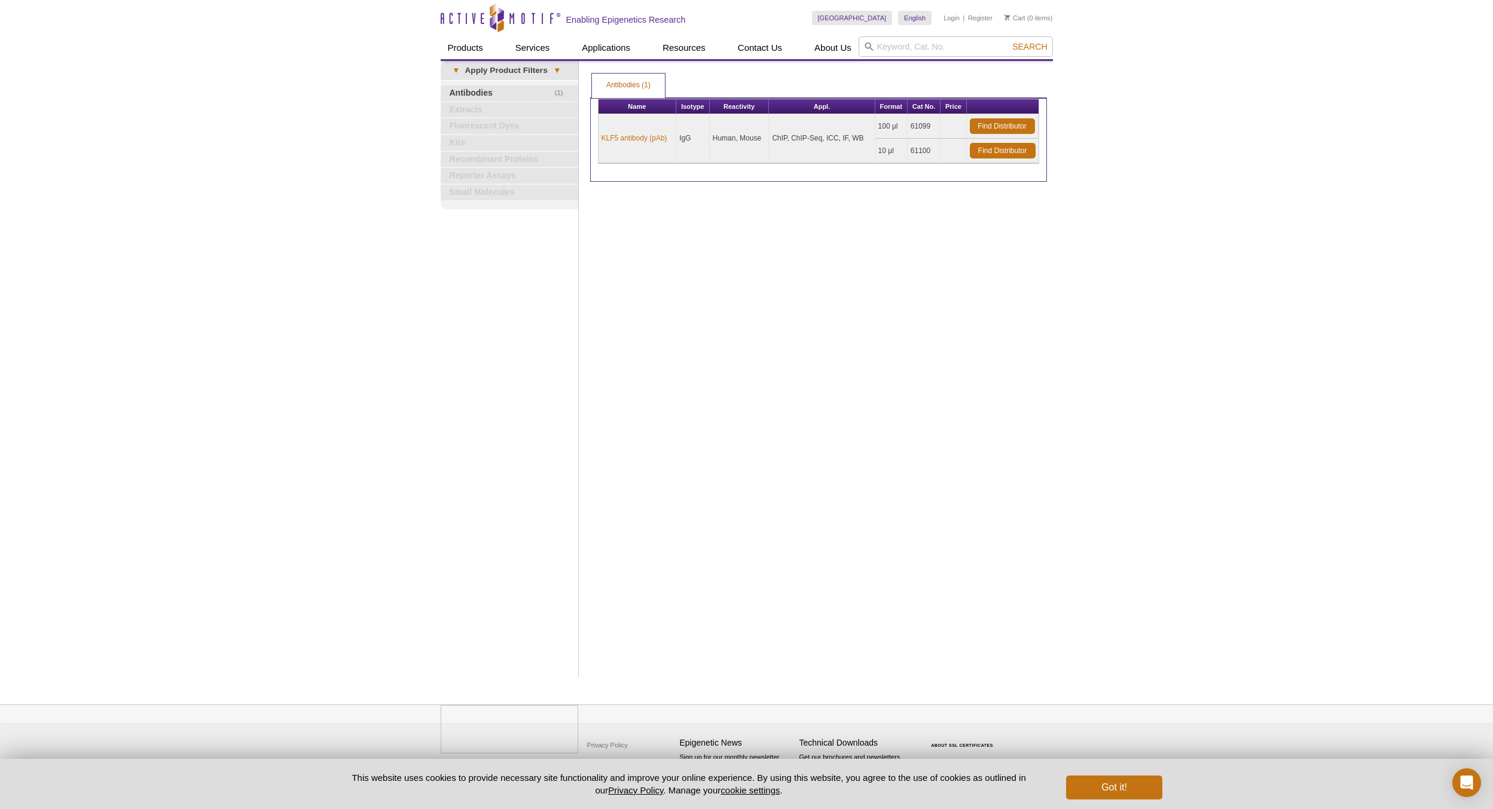  What do you see at coordinates (509, 160) in the screenshot?
I see `a: Recombinant Proteins` at bounding box center [509, 160].